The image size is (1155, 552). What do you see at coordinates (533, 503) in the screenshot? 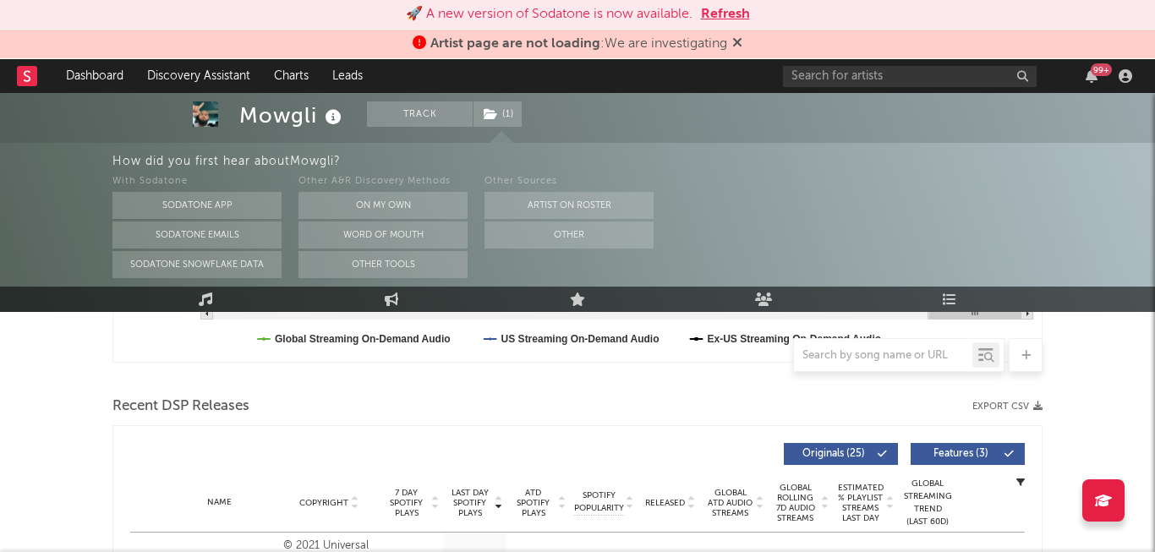
I see `span: ATD Spotify Plays` at bounding box center [533, 503].